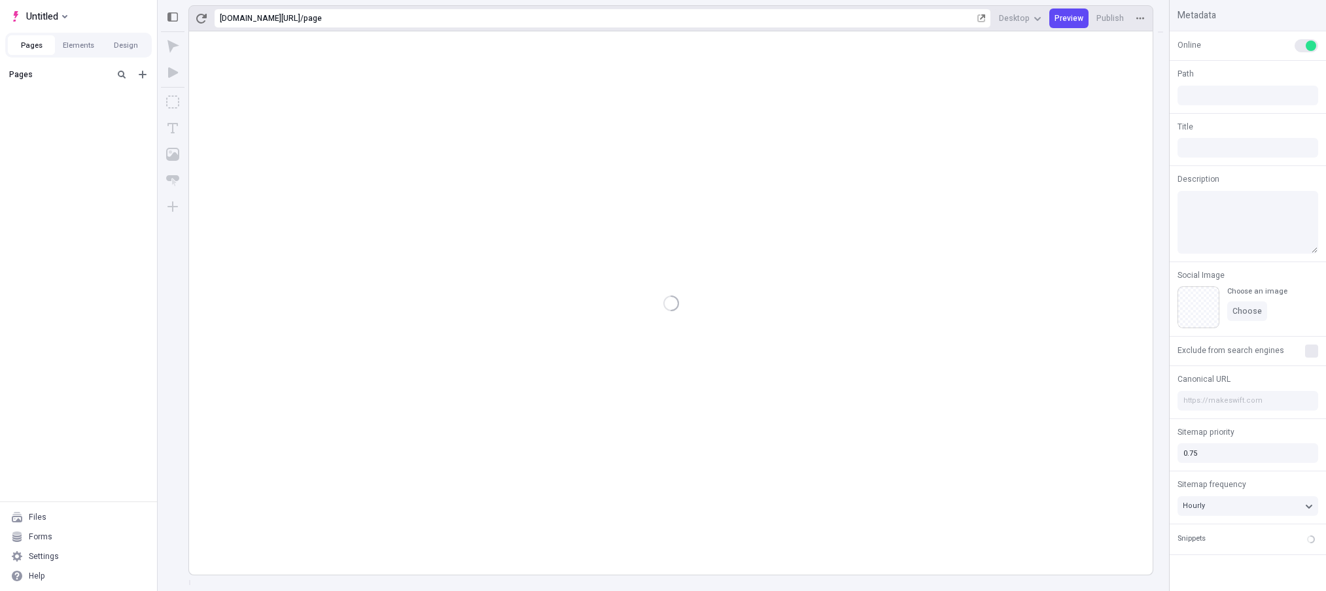 The height and width of the screenshot is (591, 1326). I want to click on button: Design, so click(126, 45).